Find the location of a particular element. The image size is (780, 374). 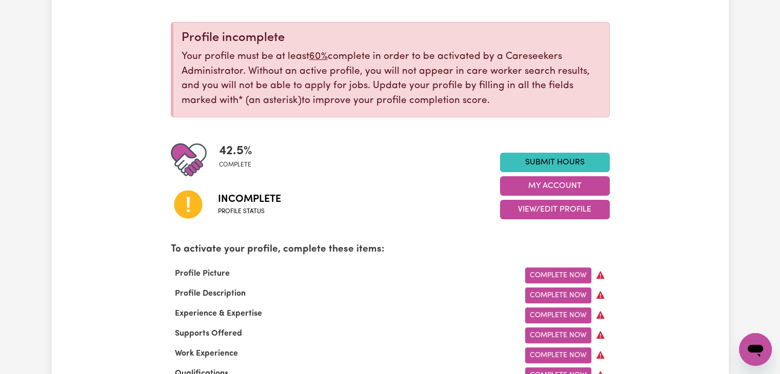

span: Profile status is located at coordinates (249, 212).